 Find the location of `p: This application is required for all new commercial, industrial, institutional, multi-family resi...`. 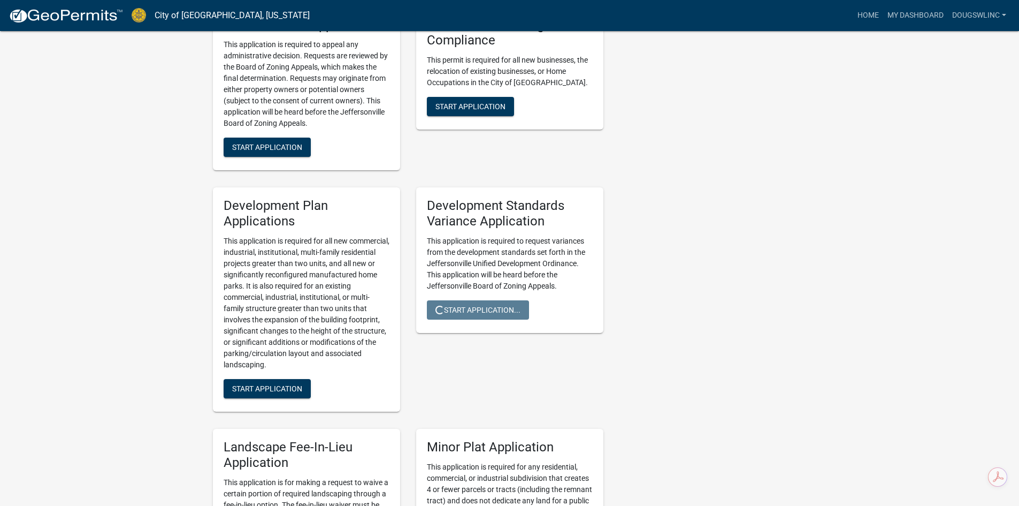

p: This application is required for all new commercial, industrial, institutional, multi-family resi... is located at coordinates (307, 303).